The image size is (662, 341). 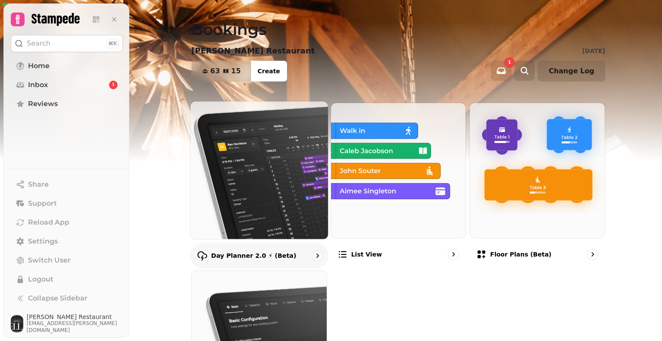 I want to click on span: Support, so click(x=42, y=203).